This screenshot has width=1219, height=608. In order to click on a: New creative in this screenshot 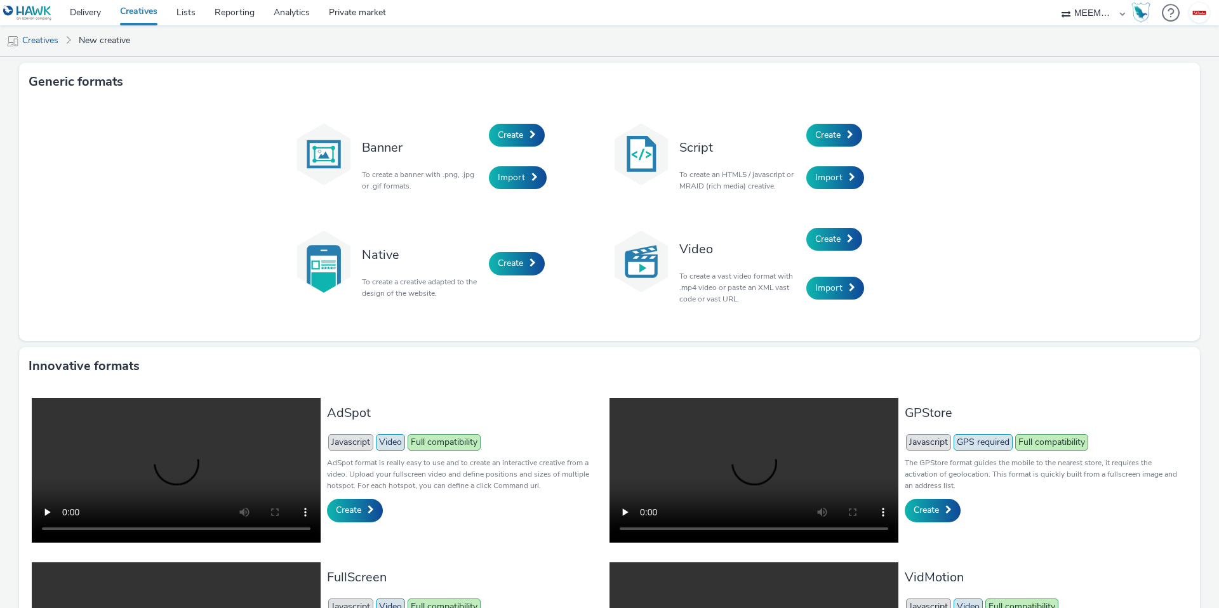, I will do `click(104, 41)`.